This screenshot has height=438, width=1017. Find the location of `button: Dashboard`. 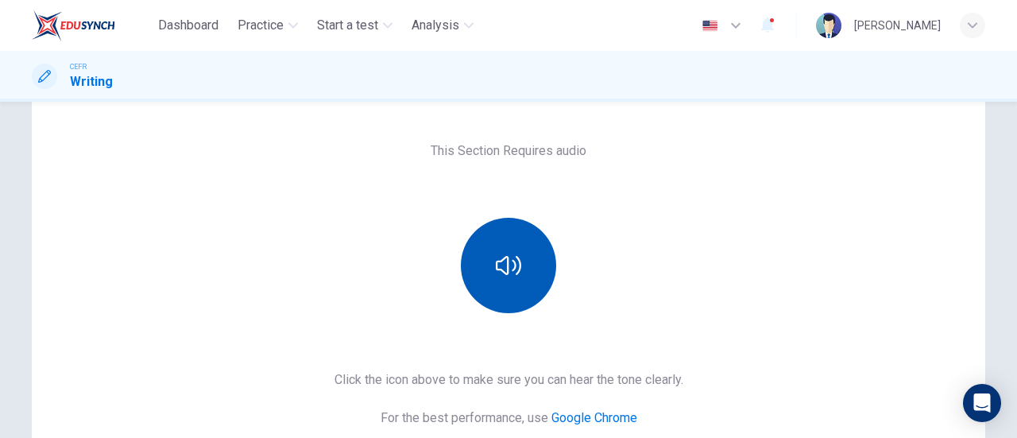

button: Dashboard is located at coordinates (188, 25).